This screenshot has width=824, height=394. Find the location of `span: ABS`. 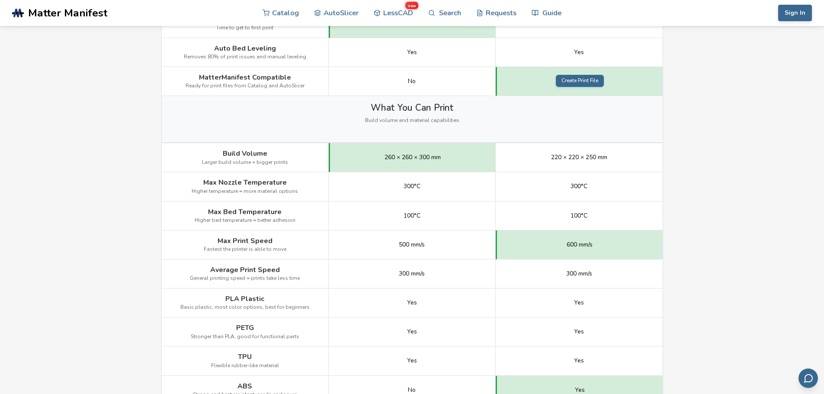

span: ABS is located at coordinates (245, 386).